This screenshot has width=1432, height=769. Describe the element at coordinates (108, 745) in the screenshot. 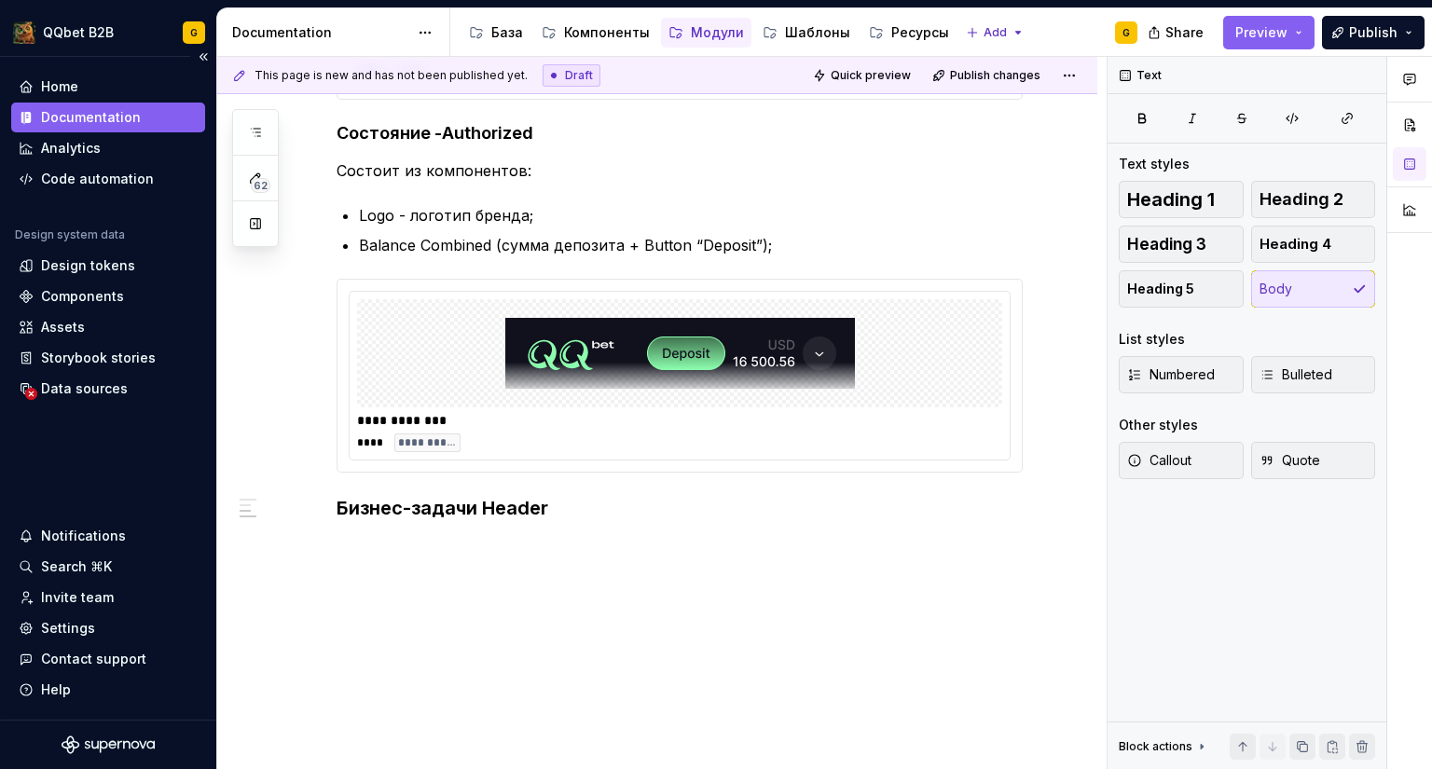

I see `a: Supernova Logo` at that location.